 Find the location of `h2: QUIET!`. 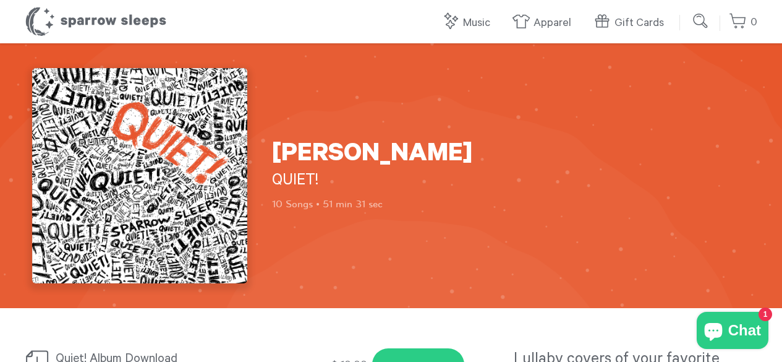

h2: QUIET! is located at coordinates (383, 182).